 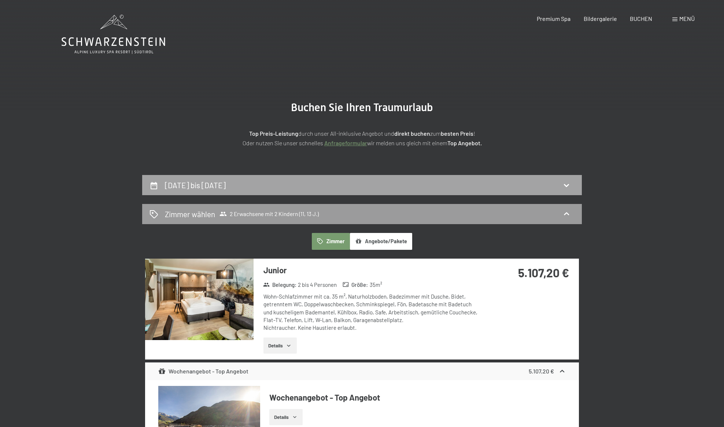 What do you see at coordinates (465, 143) in the screenshot?
I see `strong: Top Angebot.` at bounding box center [465, 143].